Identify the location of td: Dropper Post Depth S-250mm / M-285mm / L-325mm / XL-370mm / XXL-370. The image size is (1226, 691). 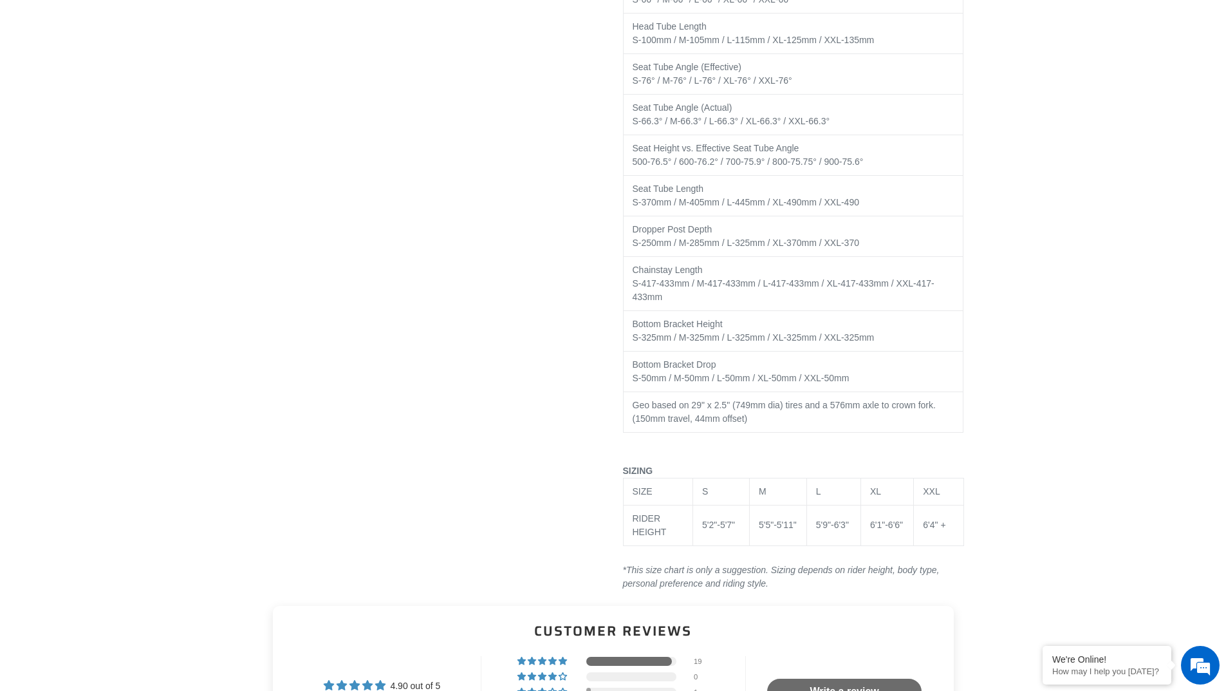
(793, 236).